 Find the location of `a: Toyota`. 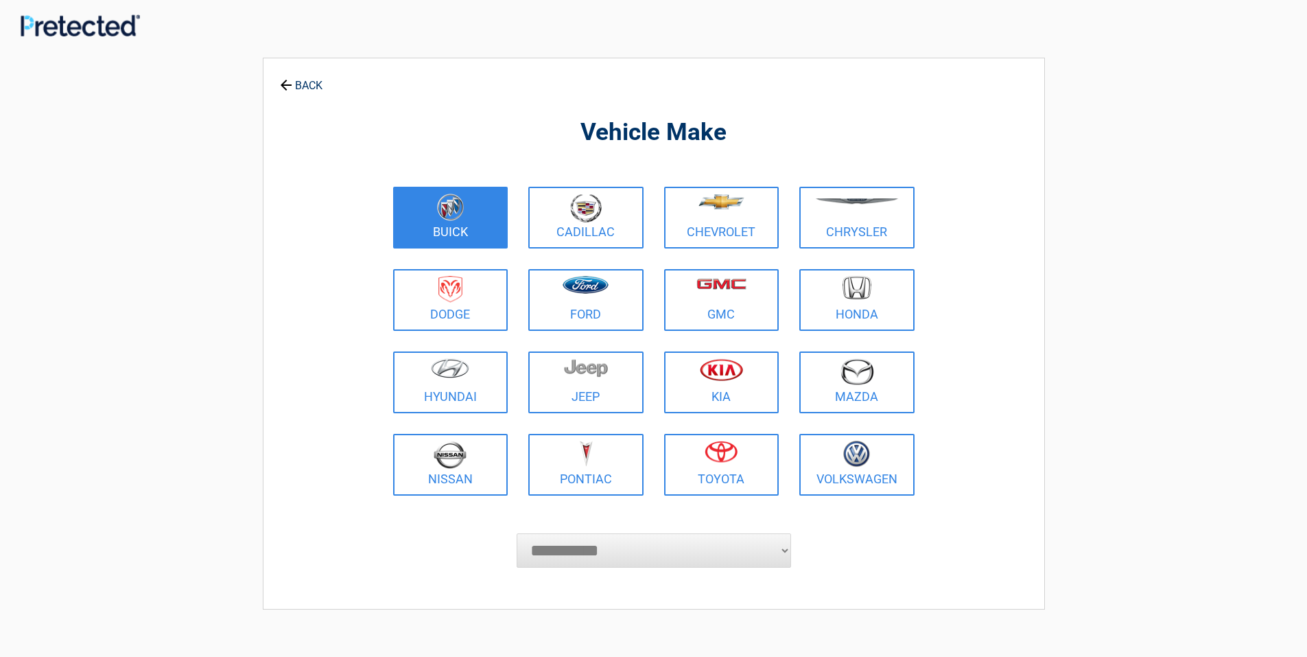

a: Toyota is located at coordinates (722, 464).